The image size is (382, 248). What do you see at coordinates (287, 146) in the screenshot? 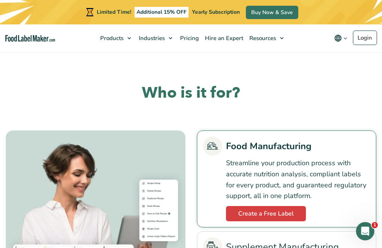
I see `a: Food Manufacturing` at bounding box center [287, 146].